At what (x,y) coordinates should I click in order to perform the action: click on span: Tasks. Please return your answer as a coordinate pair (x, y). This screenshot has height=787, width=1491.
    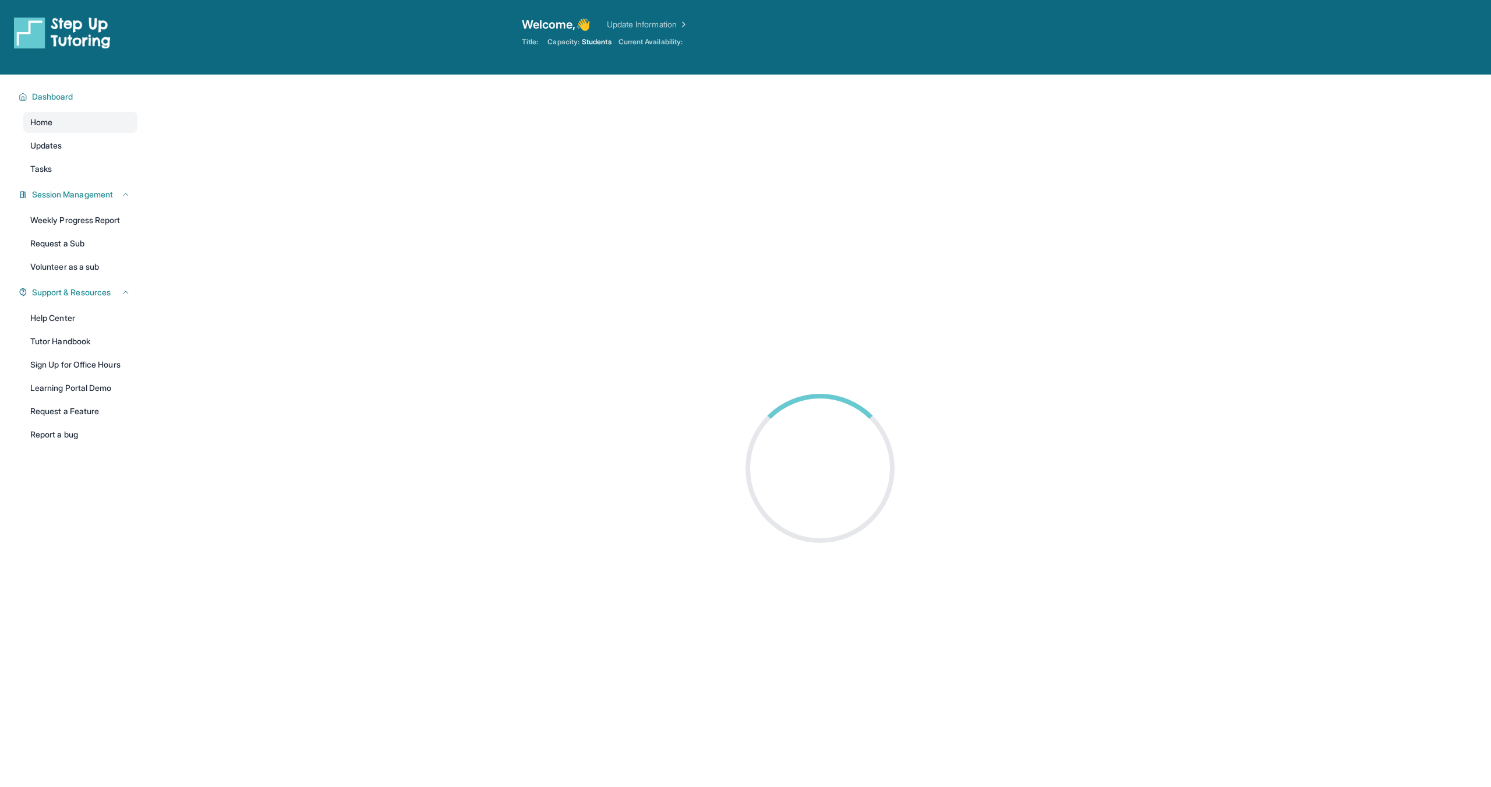
    Looking at the image, I should click on (41, 169).